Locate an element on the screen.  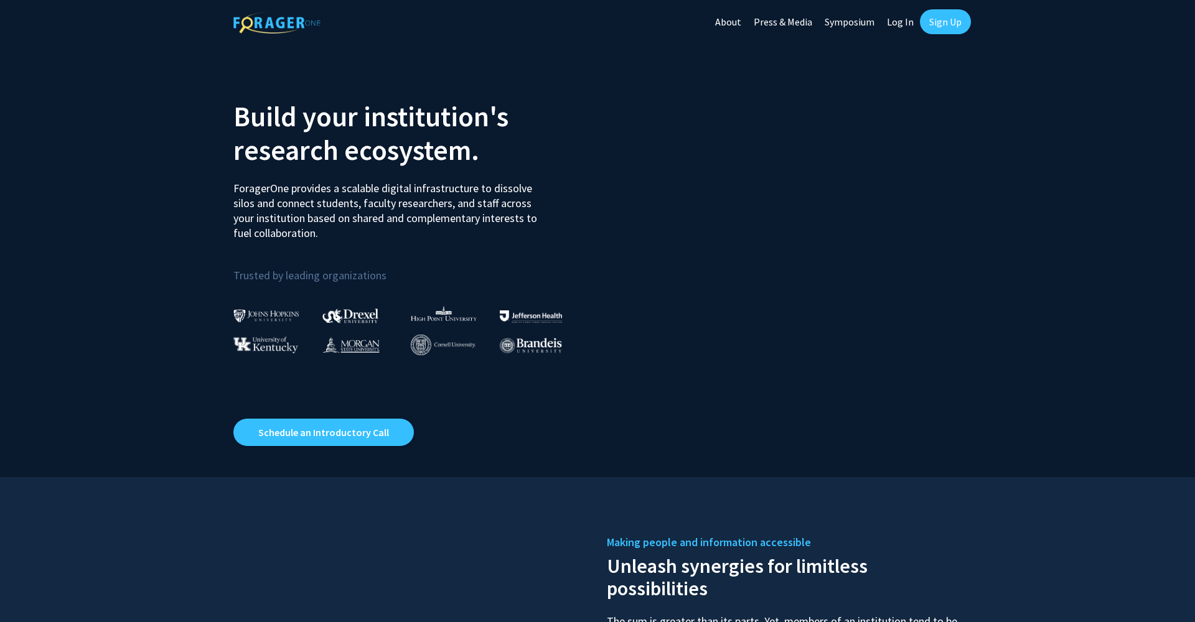
h2: Unleash synergies for limitless possibilities is located at coordinates (784, 576).